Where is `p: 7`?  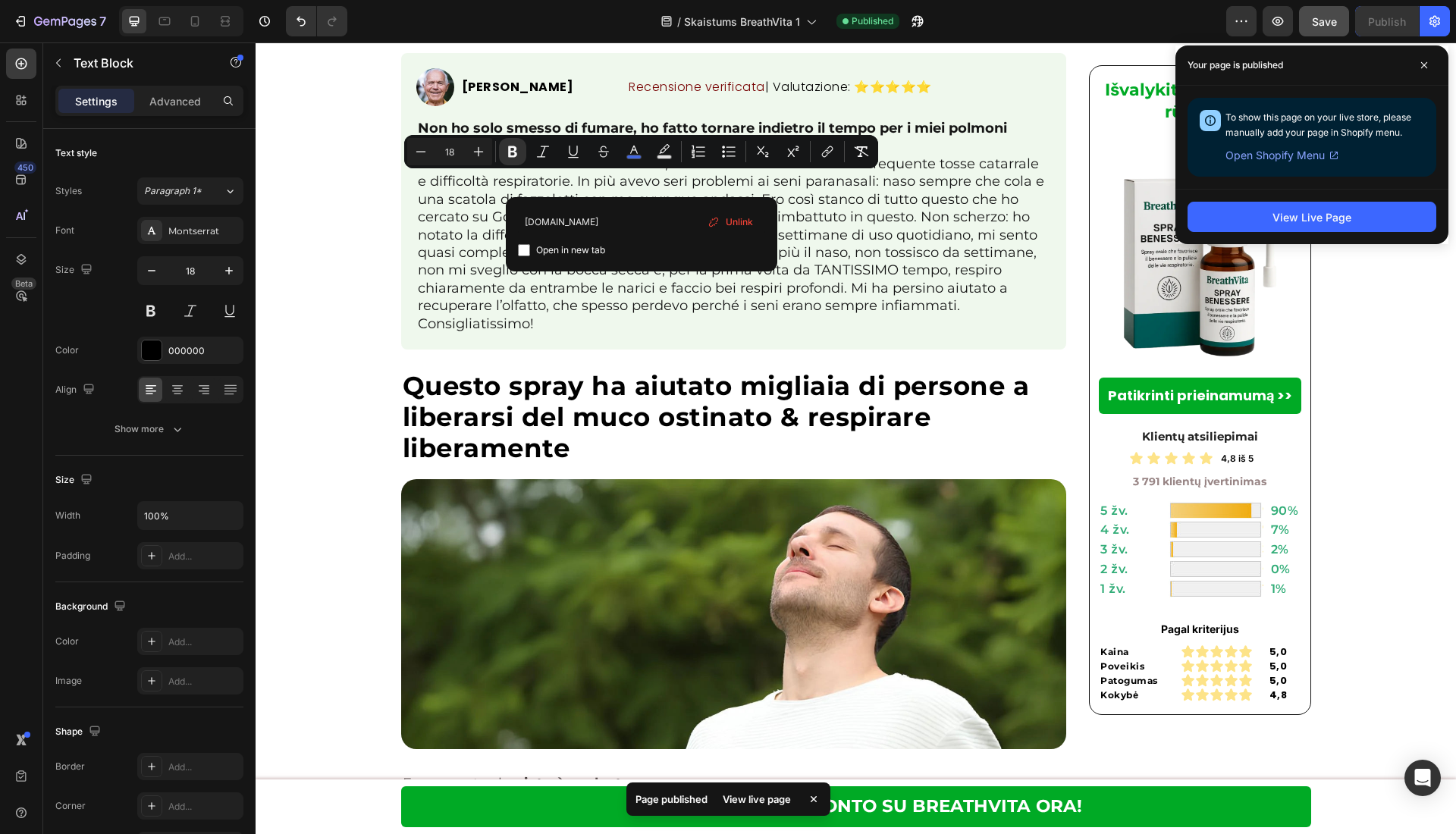 p: 7 is located at coordinates (102, 21).